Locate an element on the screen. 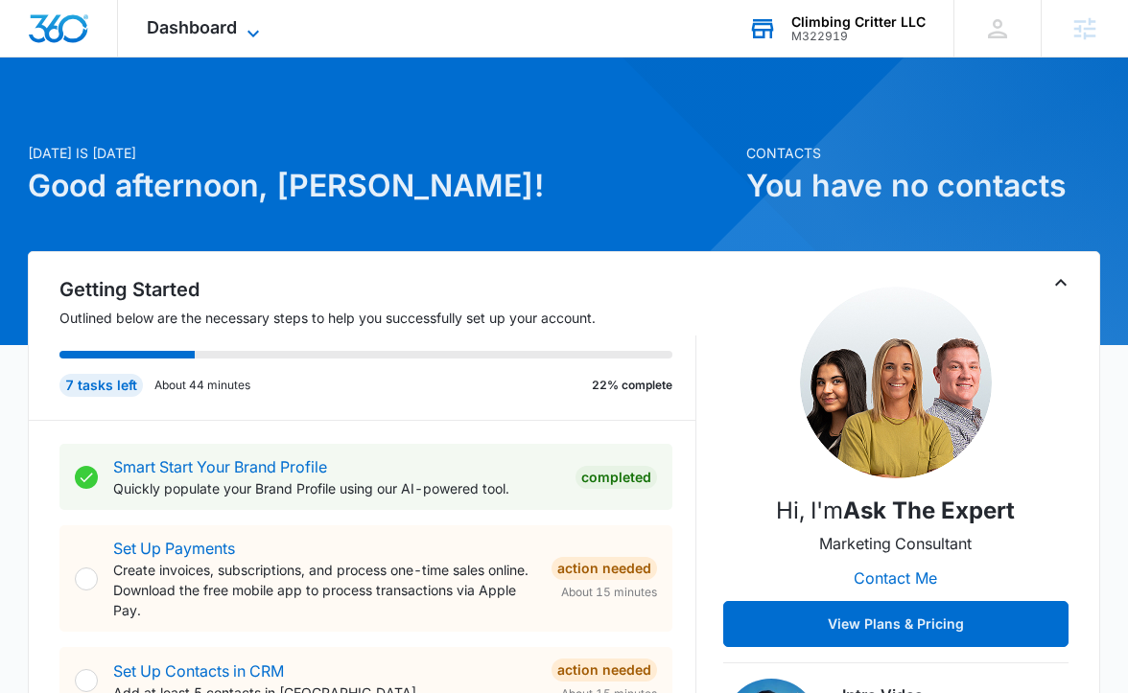 Image resolution: width=1128 pixels, height=693 pixels. div: v 4.0.25 is located at coordinates (74, 38).